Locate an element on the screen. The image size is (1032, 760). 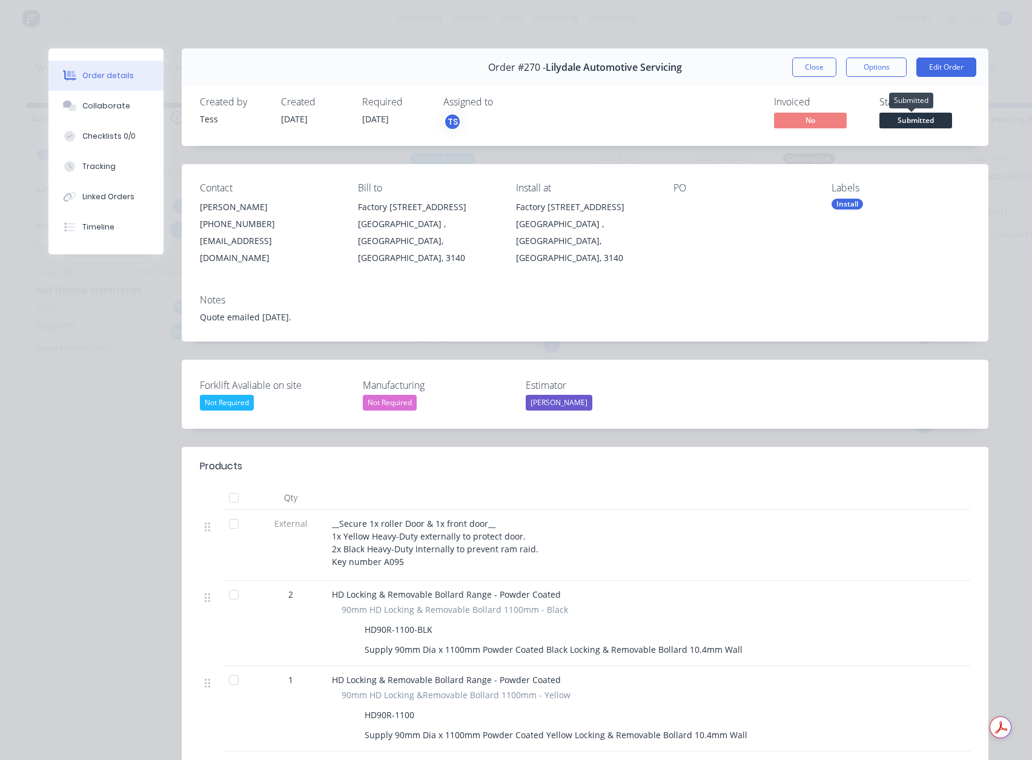
span: Submitted is located at coordinates (915, 120).